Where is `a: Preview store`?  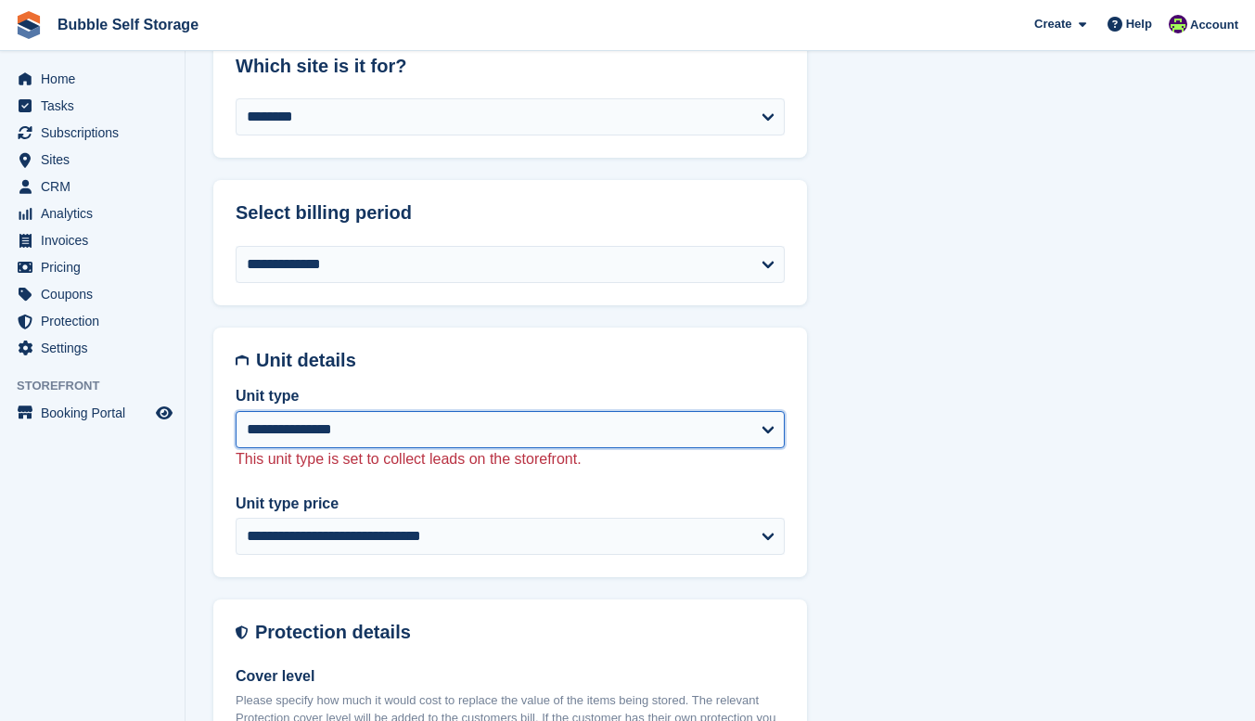
a: Preview store is located at coordinates (164, 413).